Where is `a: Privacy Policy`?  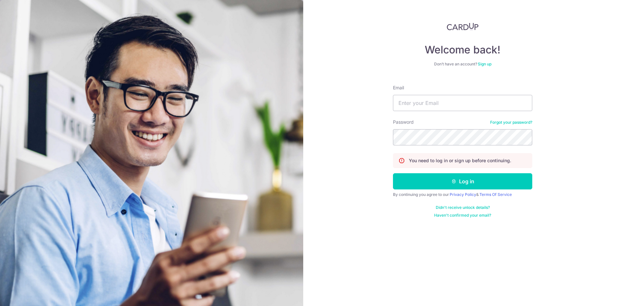
a: Privacy Policy is located at coordinates (463, 195).